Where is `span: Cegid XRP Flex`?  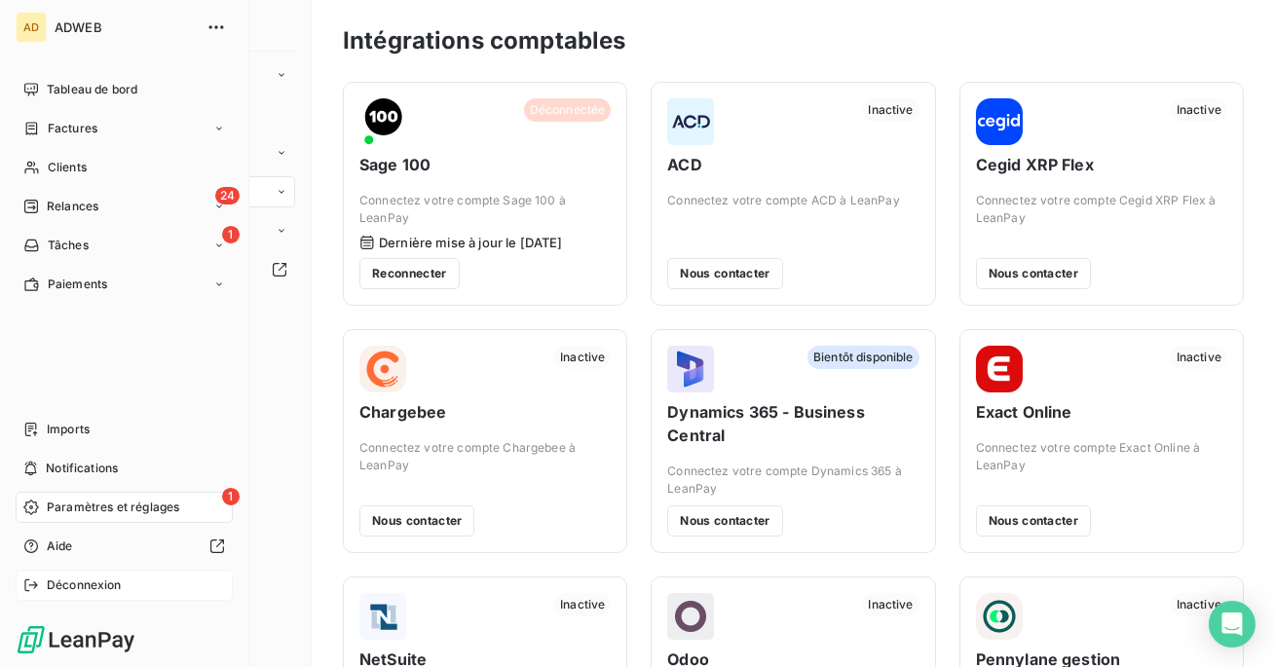 span: Cegid XRP Flex is located at coordinates (1102, 165).